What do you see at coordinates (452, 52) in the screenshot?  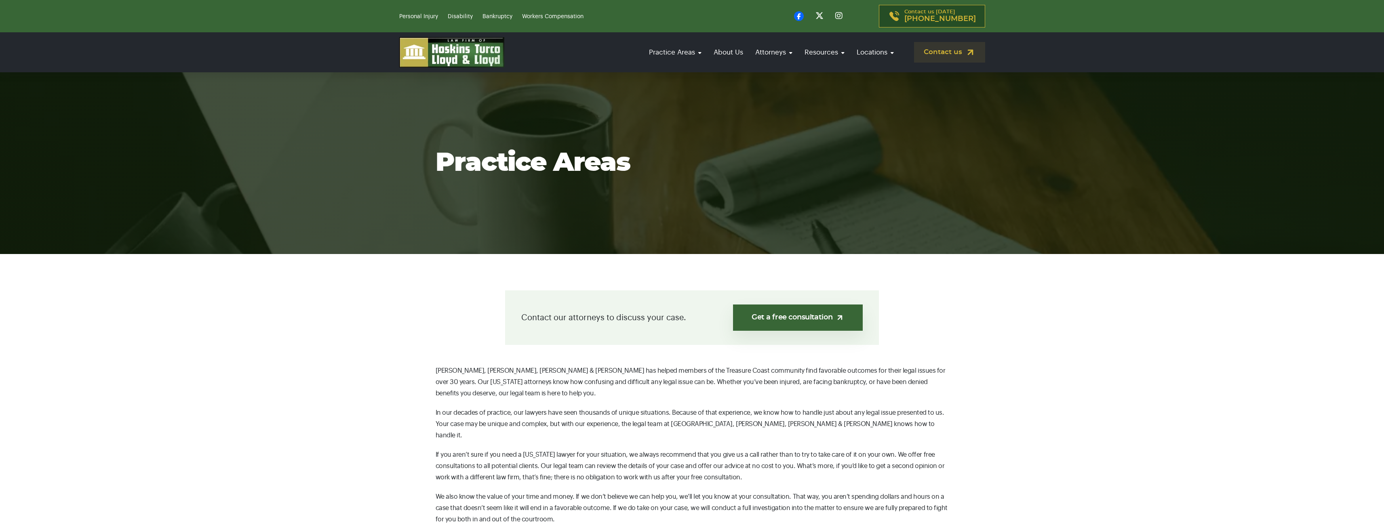 I see `img: logo` at bounding box center [452, 52].